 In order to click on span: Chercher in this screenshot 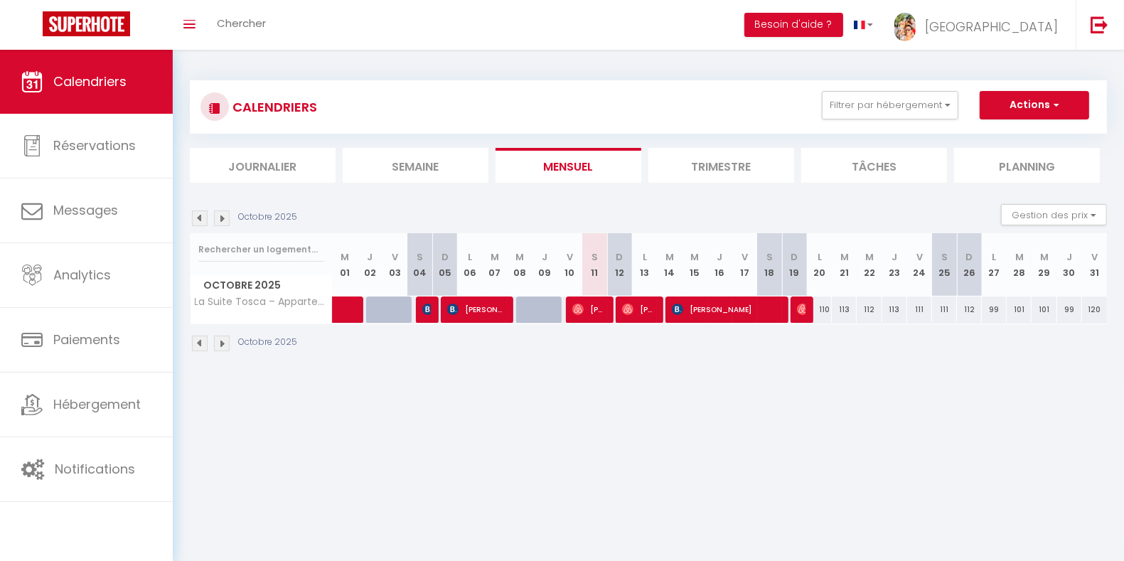, I will do `click(241, 23)`.